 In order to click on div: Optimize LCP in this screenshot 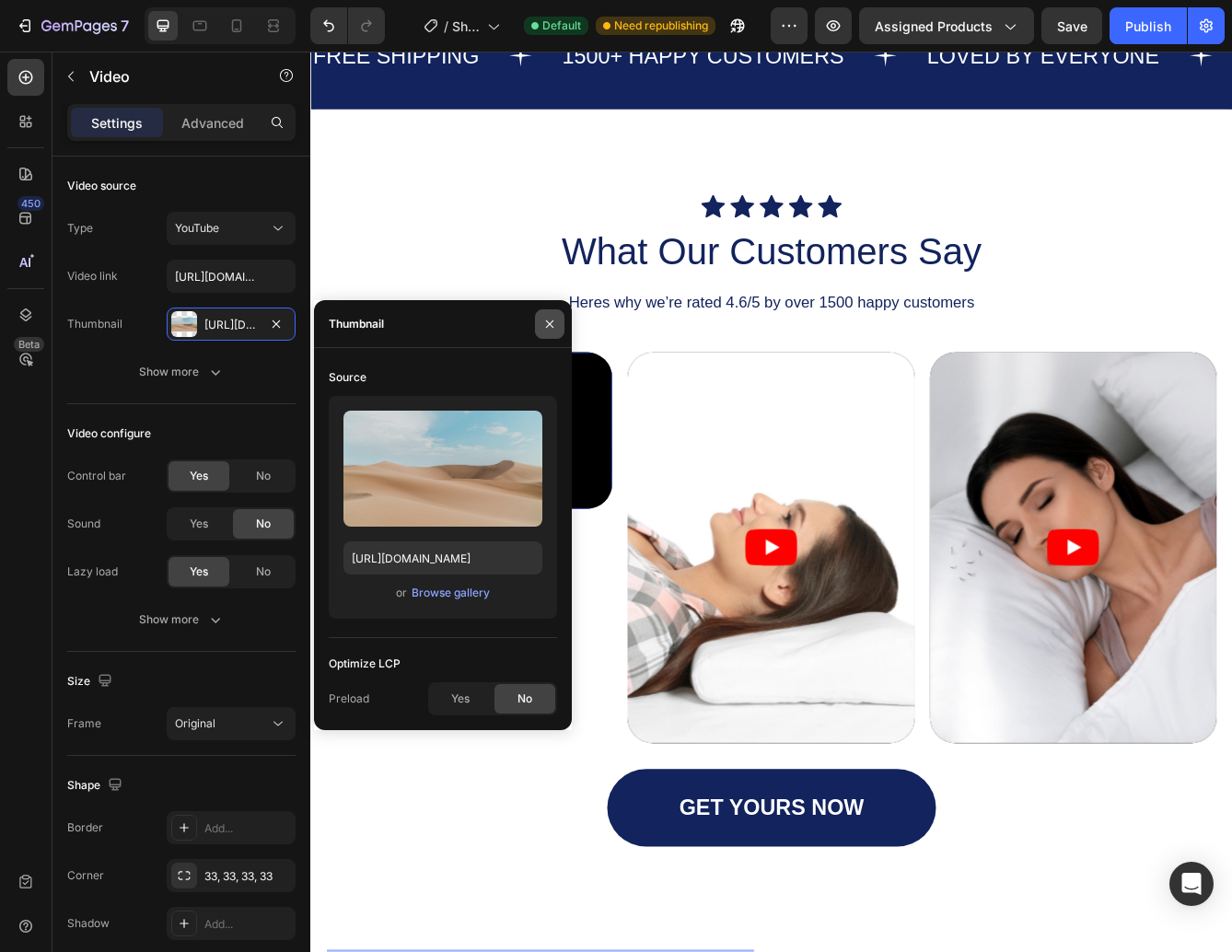, I will do `click(365, 664)`.